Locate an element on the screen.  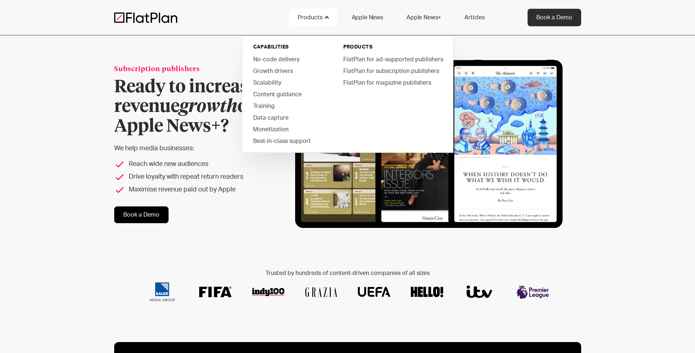
a: Apple News+ is located at coordinates (424, 18).